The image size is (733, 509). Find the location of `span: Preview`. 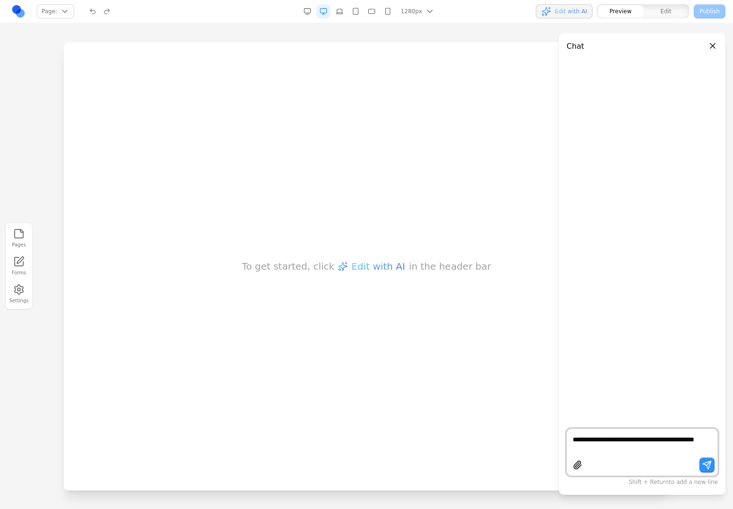

span: Preview is located at coordinates (621, 11).